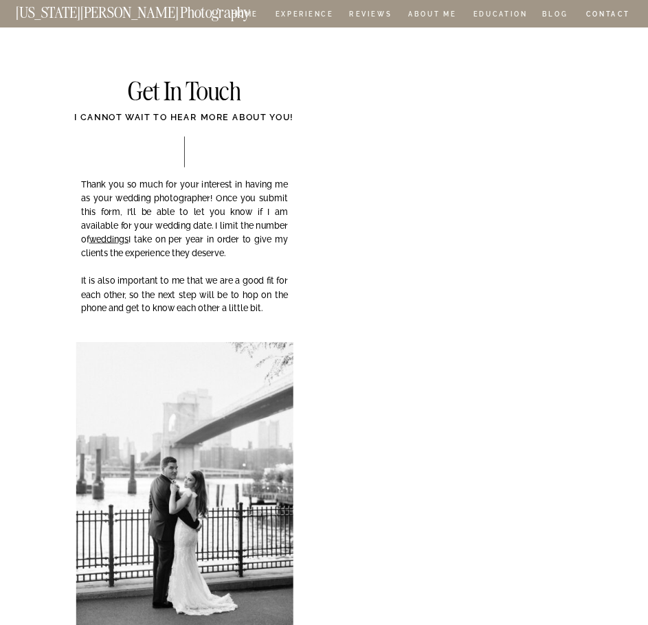 This screenshot has width=648, height=625. What do you see at coordinates (555, 15) in the screenshot?
I see `nav: BLOG` at bounding box center [555, 15].